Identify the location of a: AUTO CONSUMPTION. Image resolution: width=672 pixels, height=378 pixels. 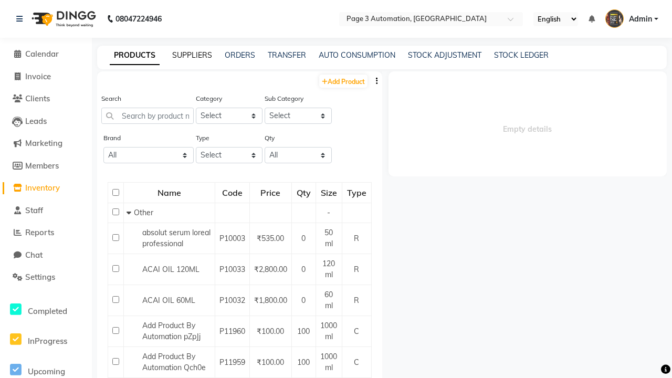
(357, 55).